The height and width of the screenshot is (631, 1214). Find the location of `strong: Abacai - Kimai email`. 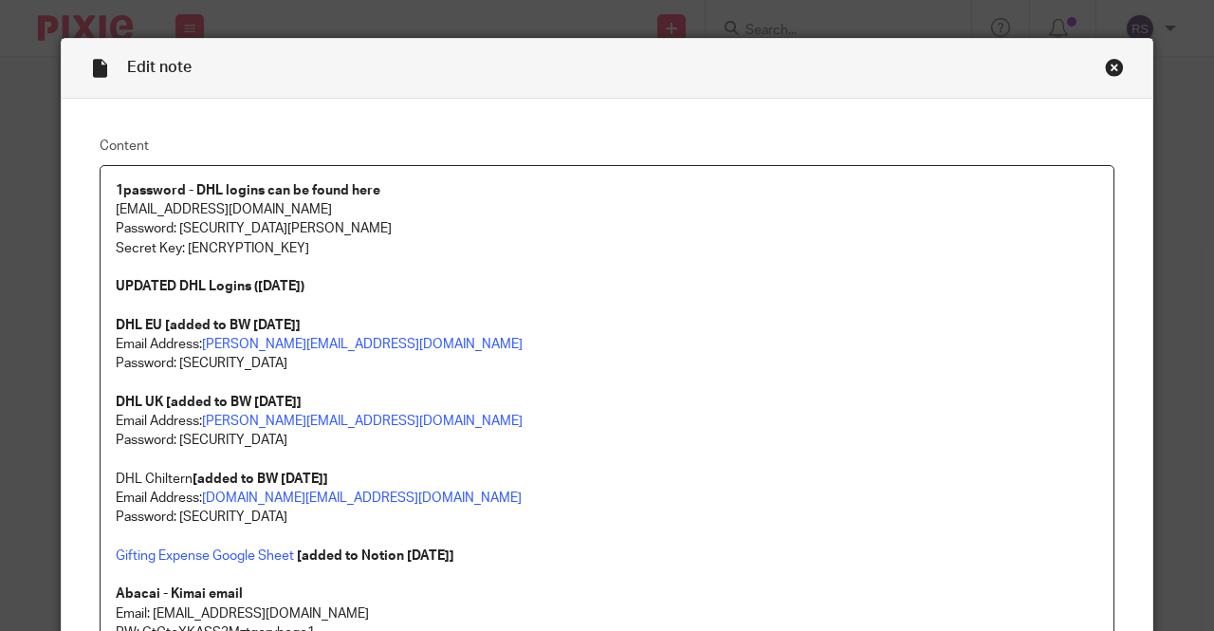

strong: Abacai - Kimai email is located at coordinates (179, 594).